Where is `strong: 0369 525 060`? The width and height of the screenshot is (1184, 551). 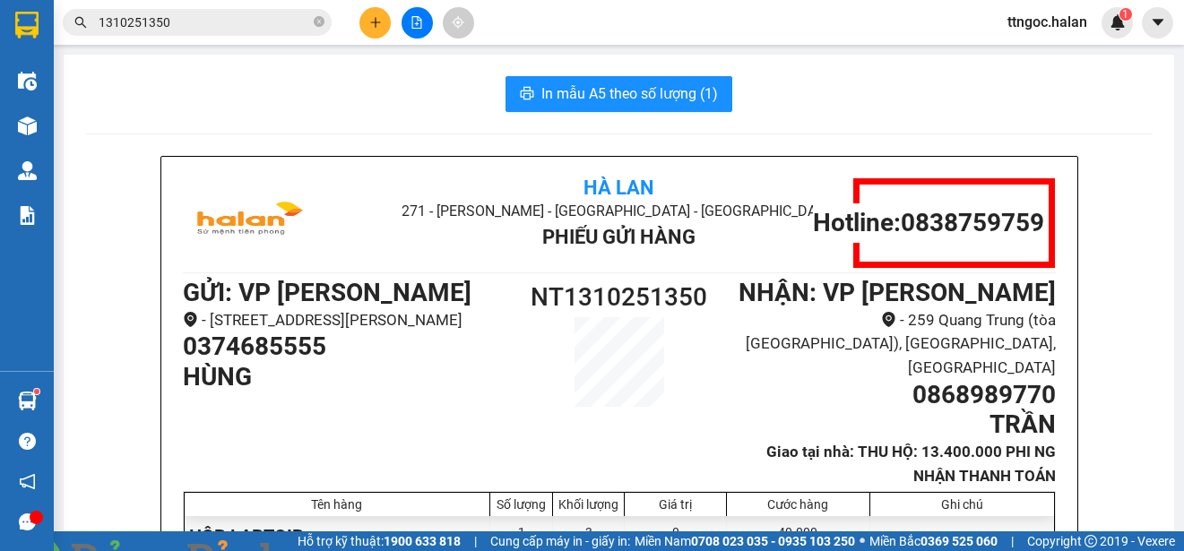 strong: 0369 525 060 is located at coordinates (959, 541).